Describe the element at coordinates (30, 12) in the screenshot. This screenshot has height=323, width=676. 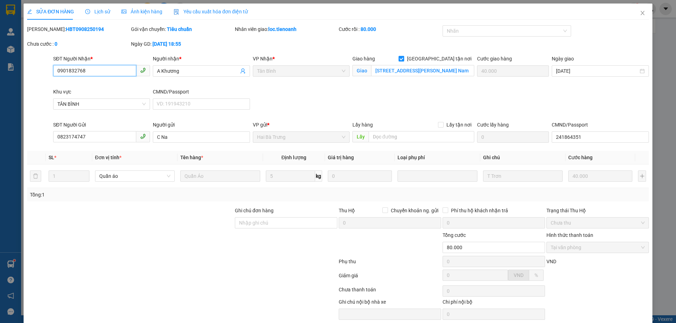
I see `span: edit` at that location.